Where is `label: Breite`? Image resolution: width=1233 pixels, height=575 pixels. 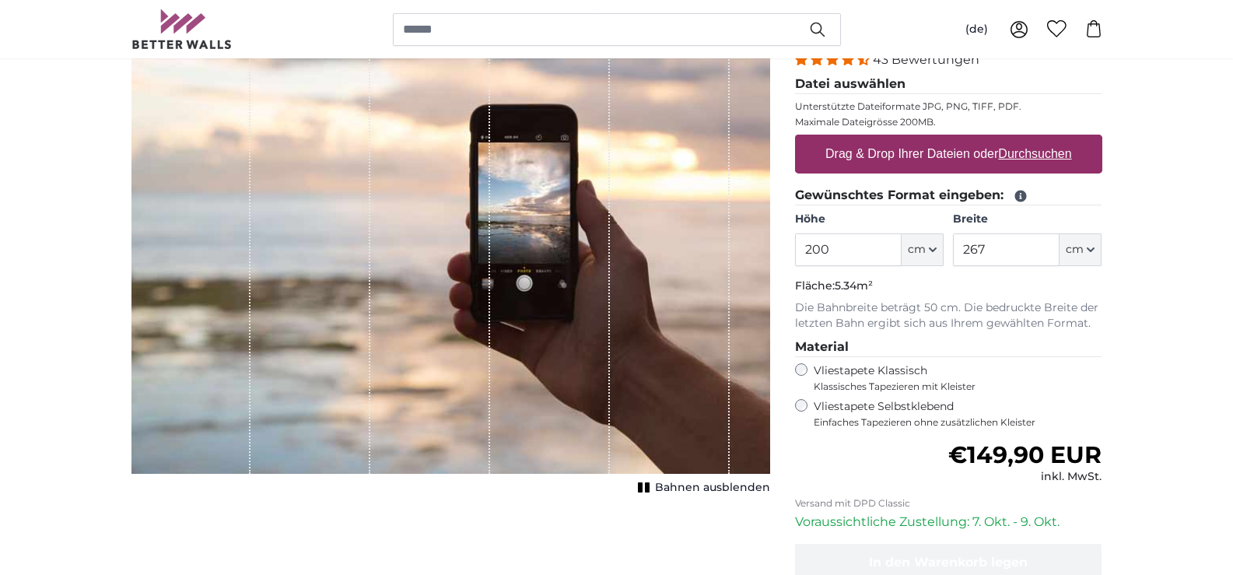
label: Breite is located at coordinates (1027, 219).